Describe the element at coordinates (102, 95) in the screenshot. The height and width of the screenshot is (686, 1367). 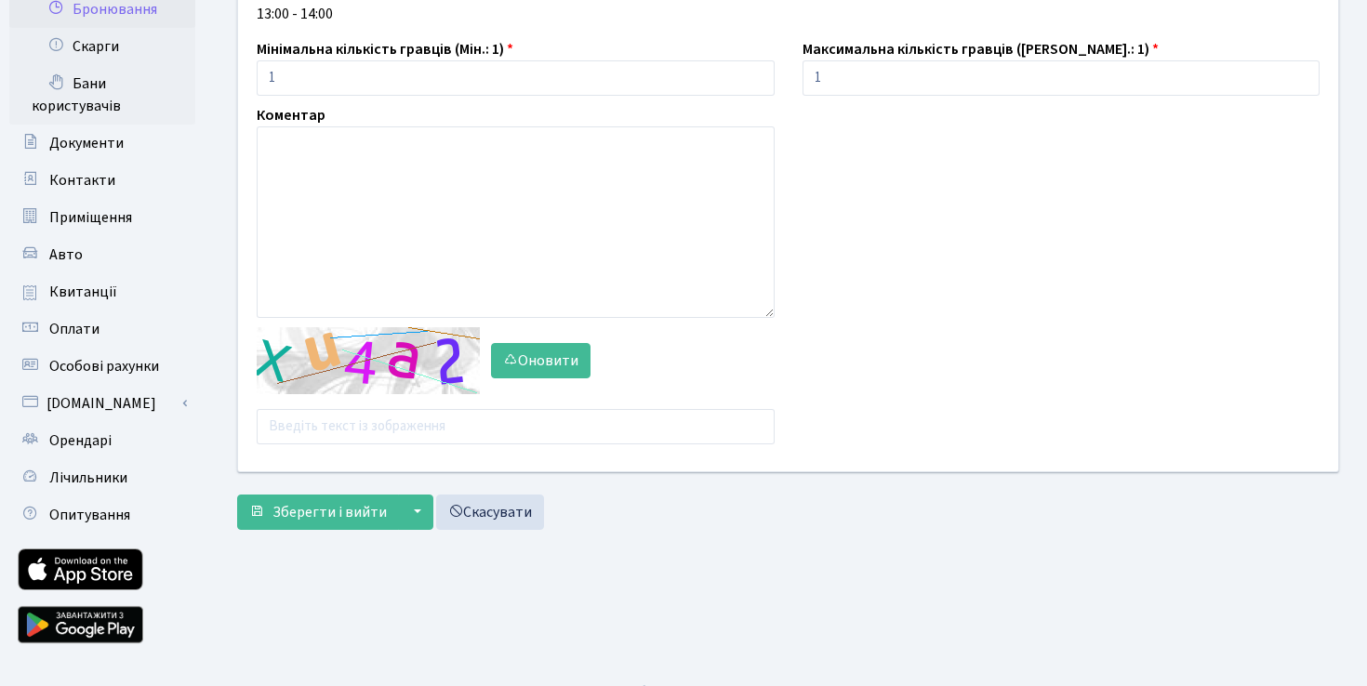
I see `a: Бани користувачів` at that location.